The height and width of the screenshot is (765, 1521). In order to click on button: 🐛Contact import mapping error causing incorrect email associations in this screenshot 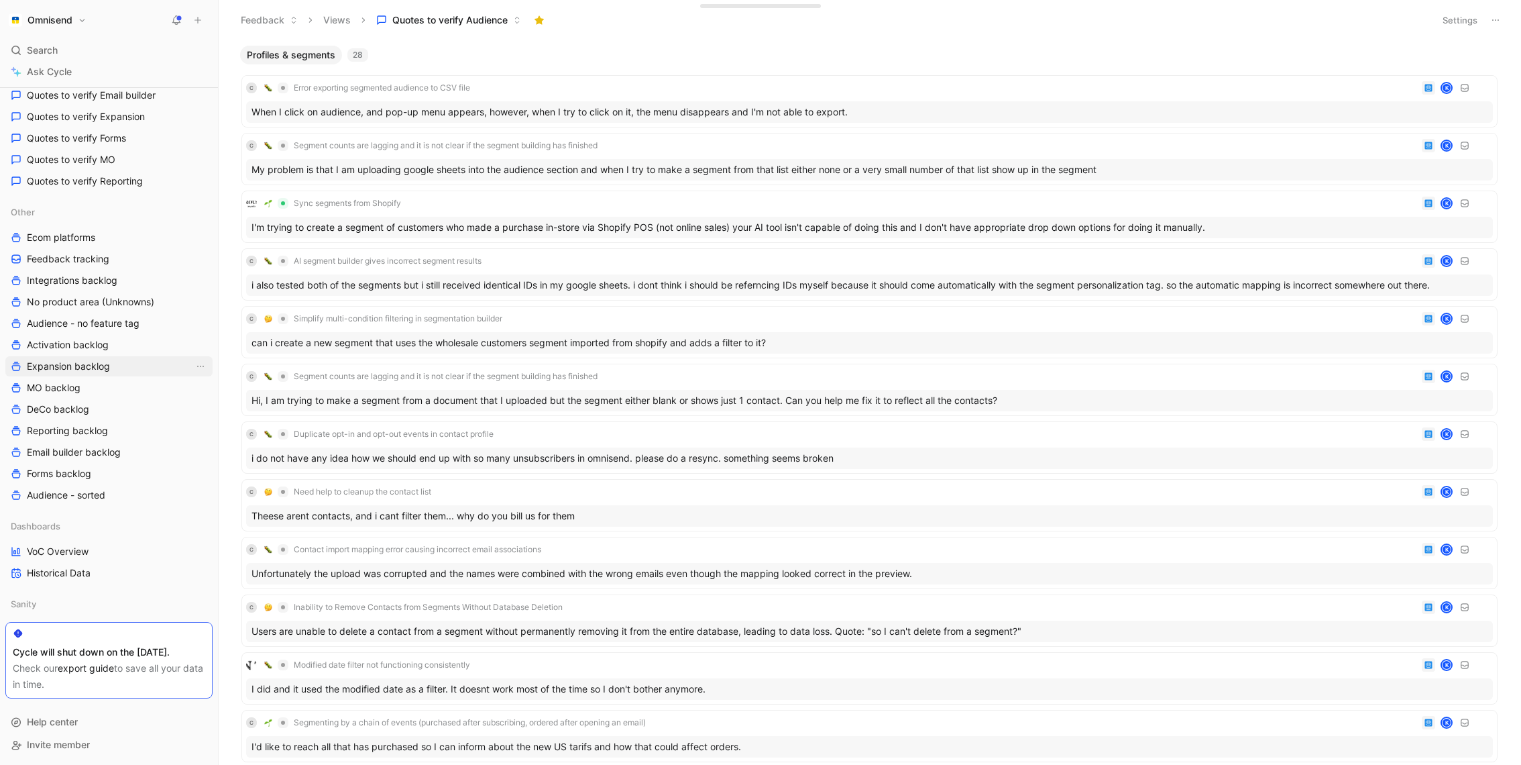, I will do `click(402, 549)`.